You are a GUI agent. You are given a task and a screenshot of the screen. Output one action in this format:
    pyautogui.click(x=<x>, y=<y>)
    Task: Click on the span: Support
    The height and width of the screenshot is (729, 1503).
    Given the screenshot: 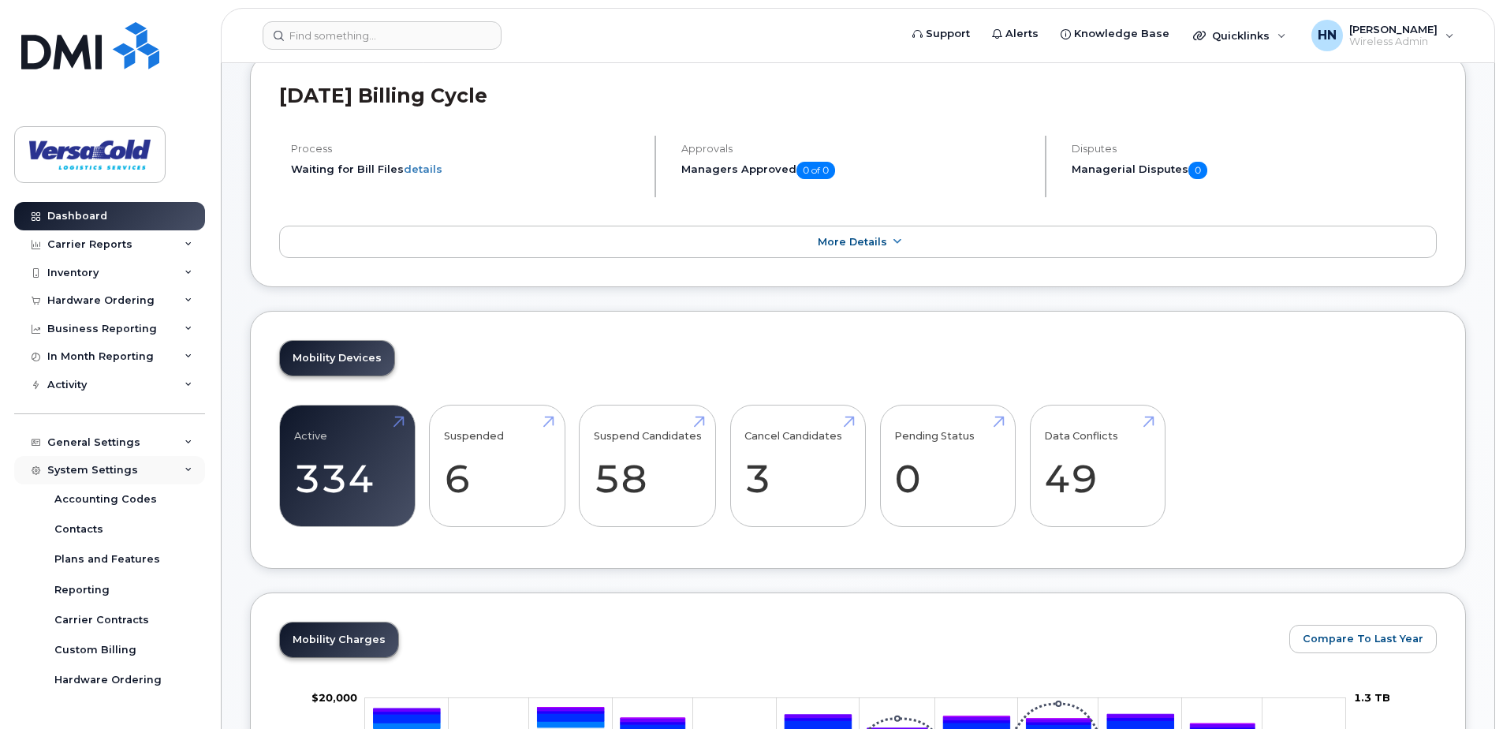 What is the action you would take?
    pyautogui.click(x=948, y=34)
    